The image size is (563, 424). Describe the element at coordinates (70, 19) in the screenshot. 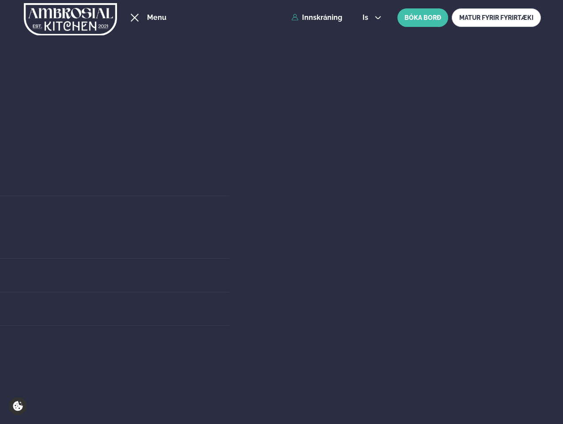

I see `img: logo` at that location.